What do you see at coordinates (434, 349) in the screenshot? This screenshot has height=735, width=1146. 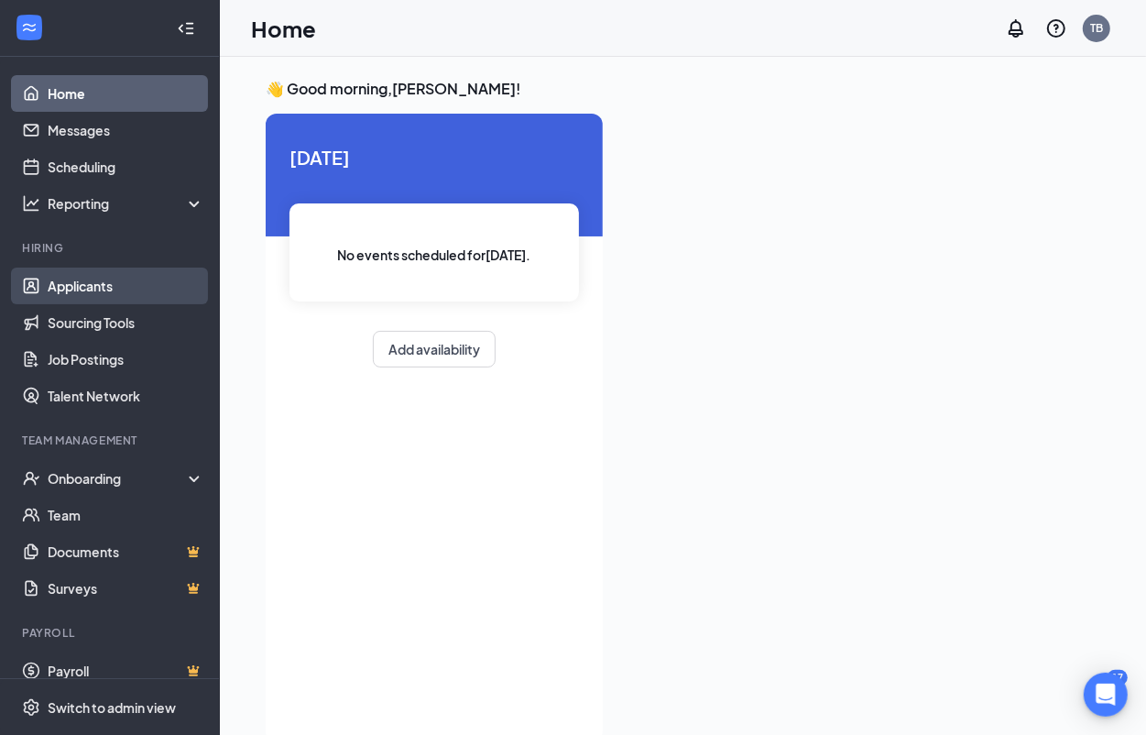 I see `button: Add availability` at bounding box center [434, 349].